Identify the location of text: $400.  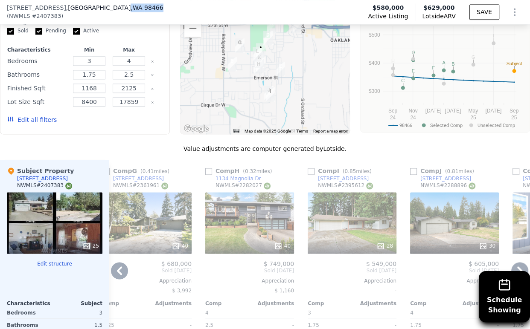
(374, 63).